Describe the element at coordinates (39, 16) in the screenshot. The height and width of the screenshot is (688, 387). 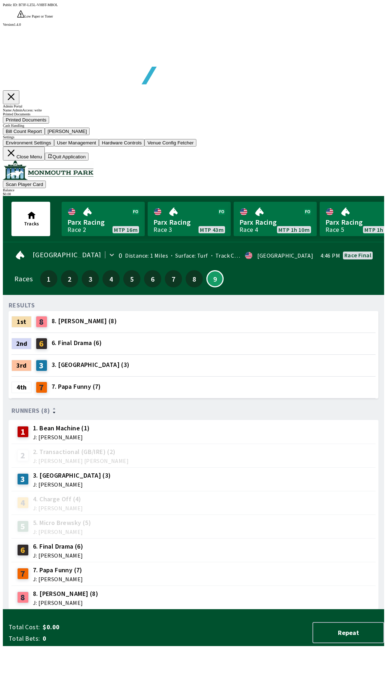
I see `span: Low Paper or Toner` at that location.